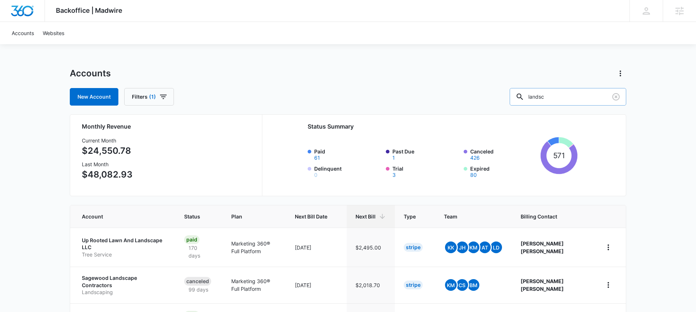  Describe the element at coordinates (192, 240) in the screenshot. I see `div: Paid` at that location.